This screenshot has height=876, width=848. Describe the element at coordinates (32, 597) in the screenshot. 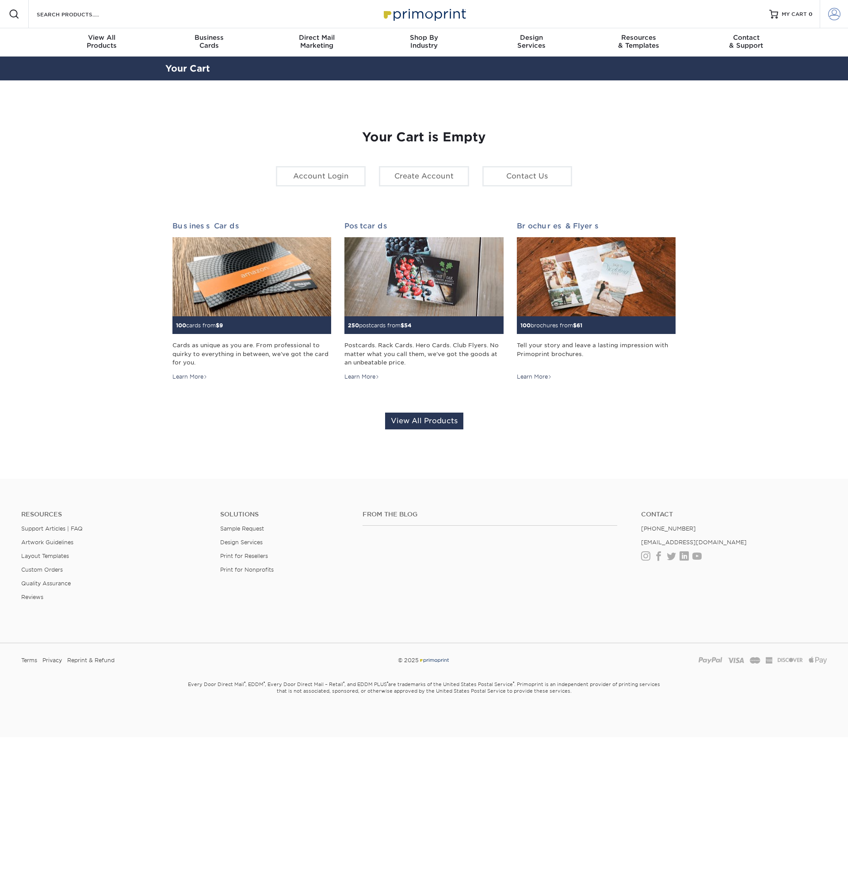

I see `a: Reviews` at that location.